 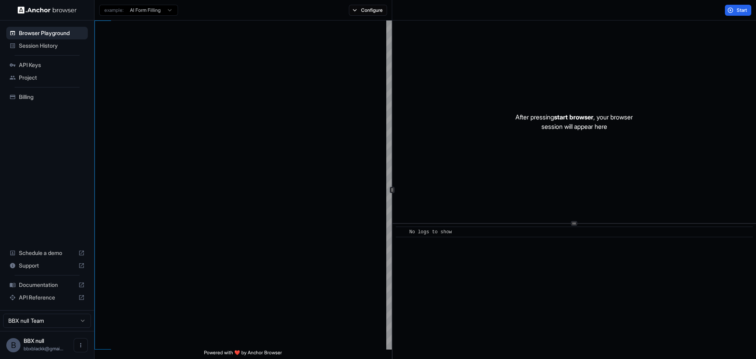 I want to click on div: B, so click(x=13, y=345).